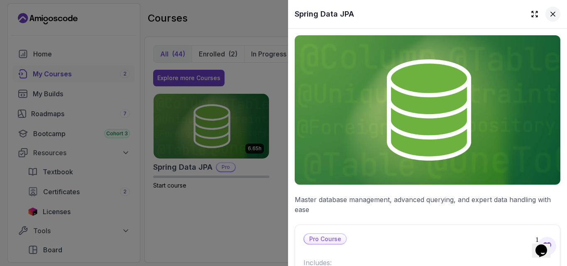 This screenshot has width=567, height=266. What do you see at coordinates (427, 205) in the screenshot?
I see `p: Master database management, advanced querying, and expert data handling with ease` at bounding box center [427, 205].